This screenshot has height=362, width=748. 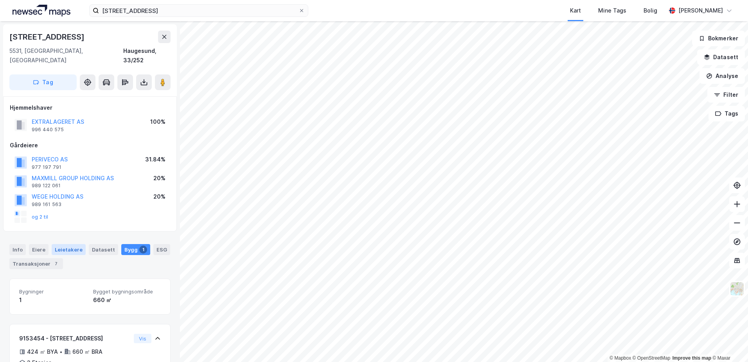 What do you see at coordinates (737, 288) in the screenshot?
I see `img: Z` at bounding box center [737, 288].